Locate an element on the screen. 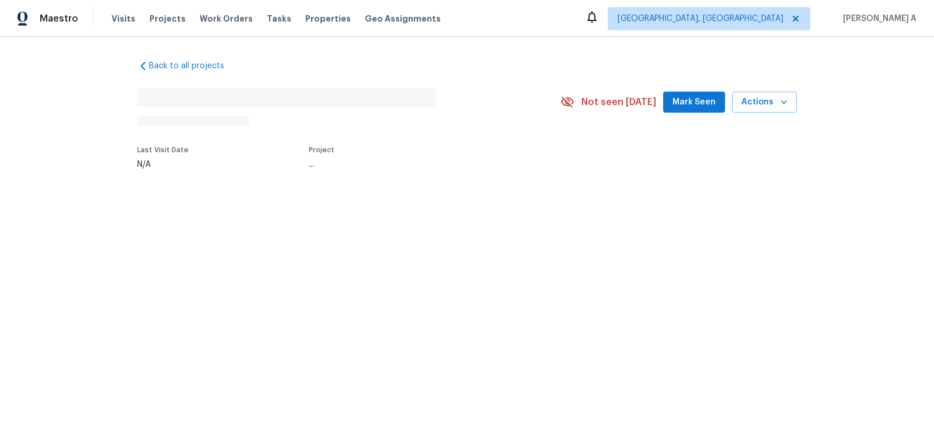  span: Properties is located at coordinates (328, 19).